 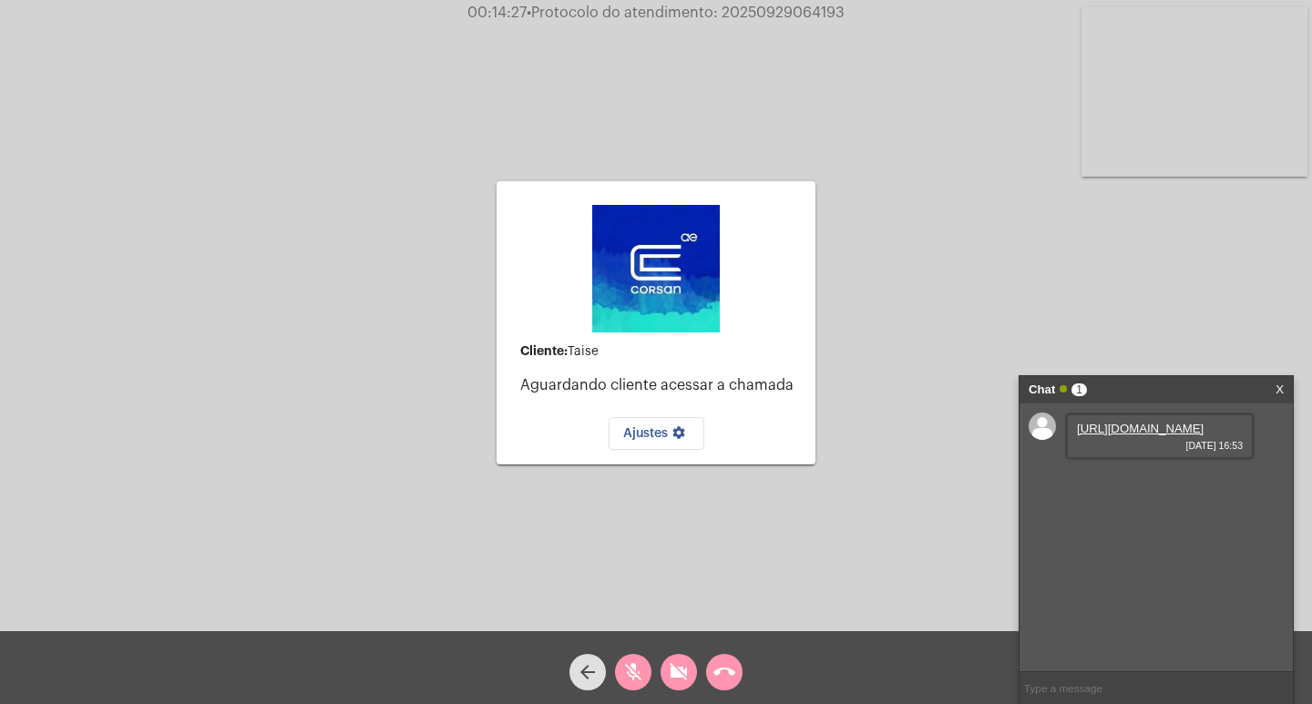 What do you see at coordinates (1063, 389) in the screenshot?
I see `span: Online` at bounding box center [1063, 389].